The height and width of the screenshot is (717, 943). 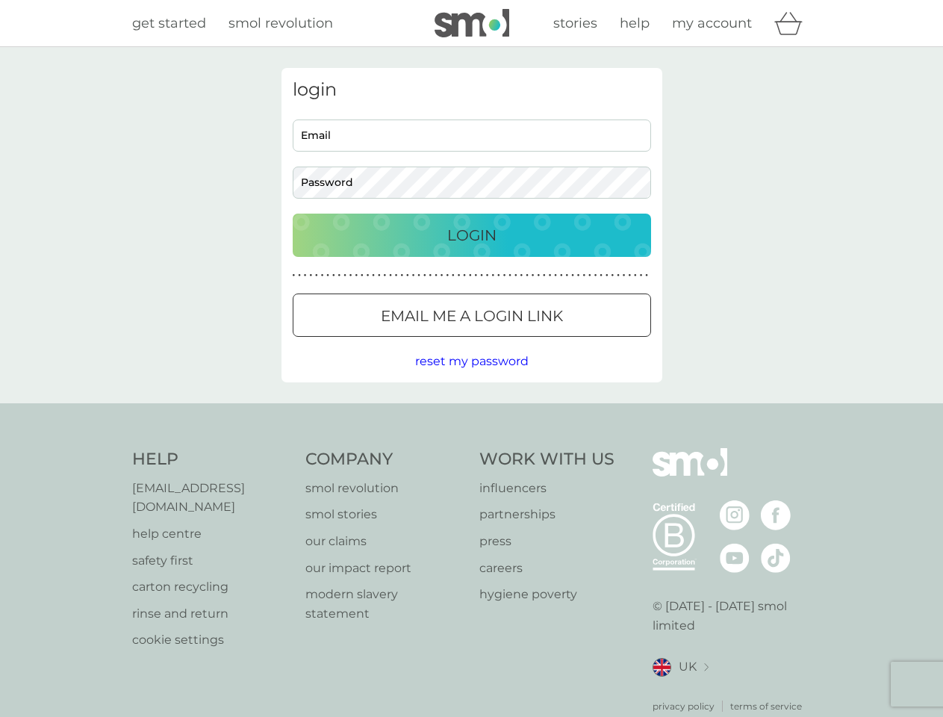 What do you see at coordinates (793, 23) in the screenshot?
I see `div: basket` at bounding box center [793, 23].